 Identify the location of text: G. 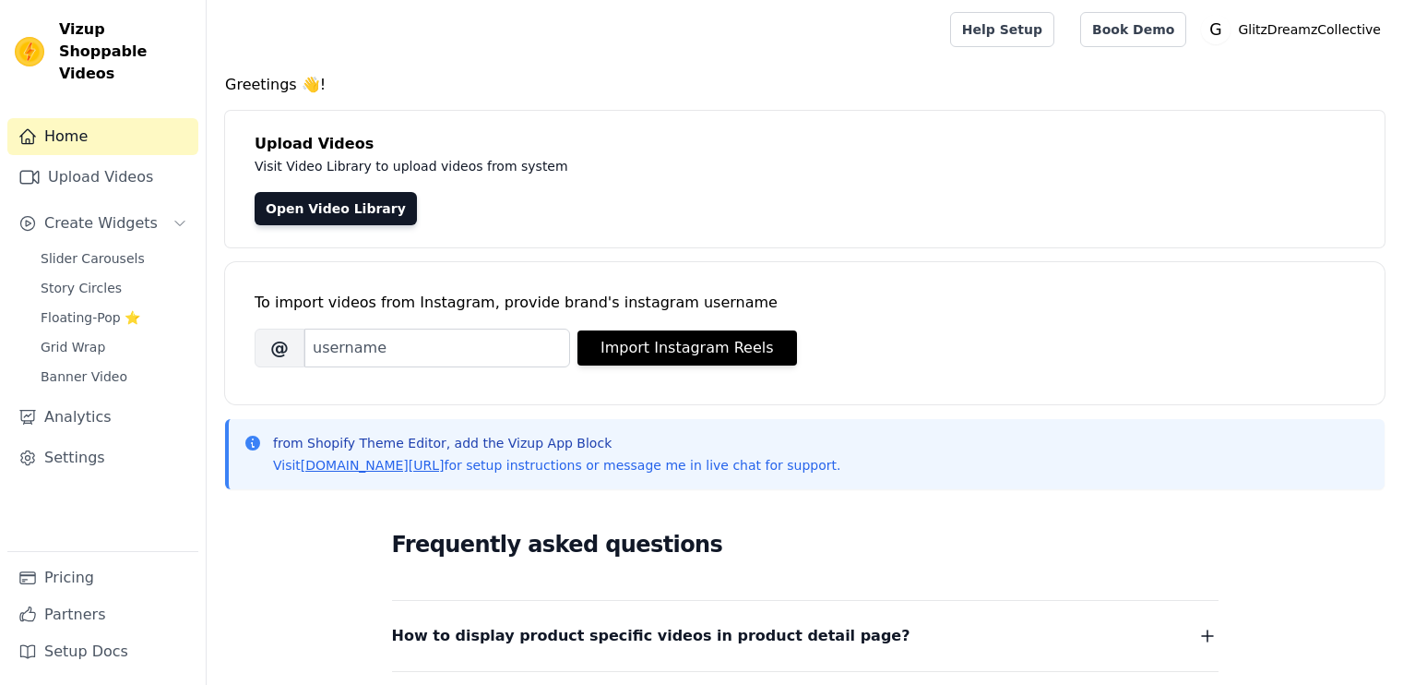
(1216, 30).